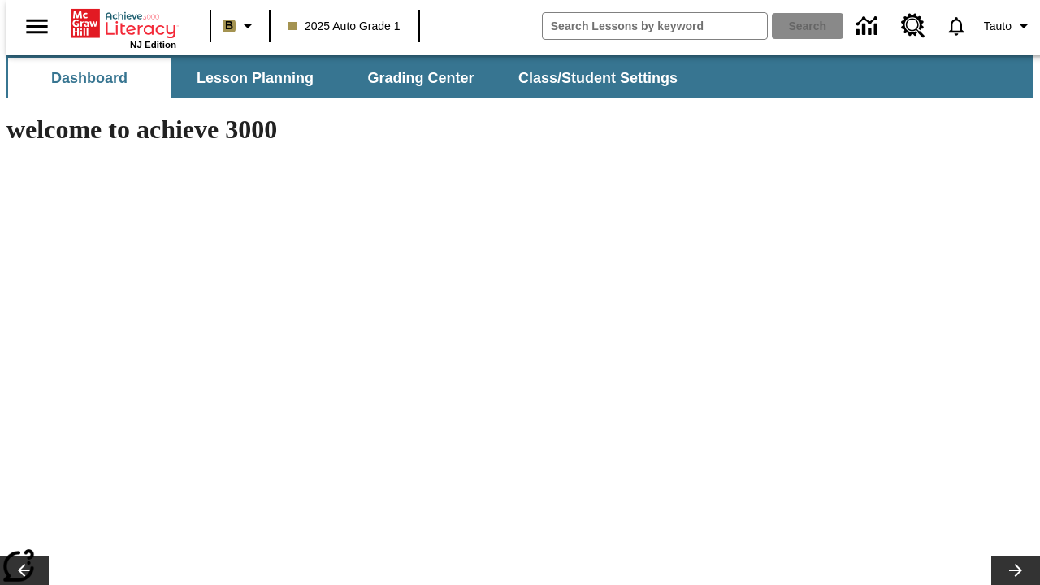  I want to click on span: B, so click(229, 25).